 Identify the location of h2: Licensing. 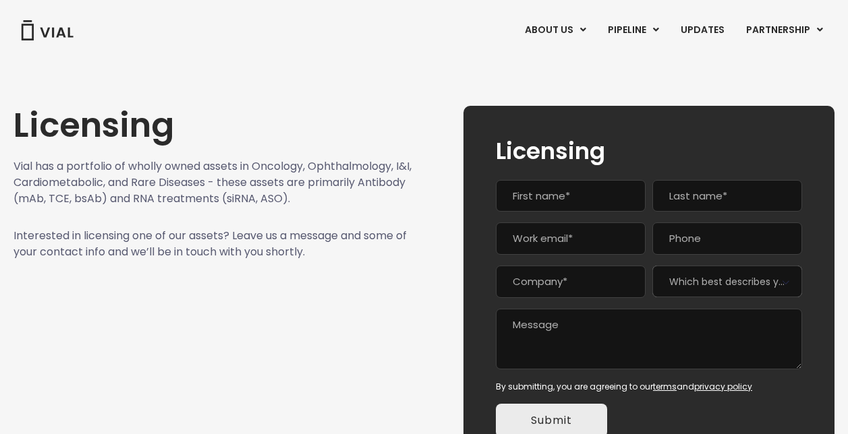
(649, 151).